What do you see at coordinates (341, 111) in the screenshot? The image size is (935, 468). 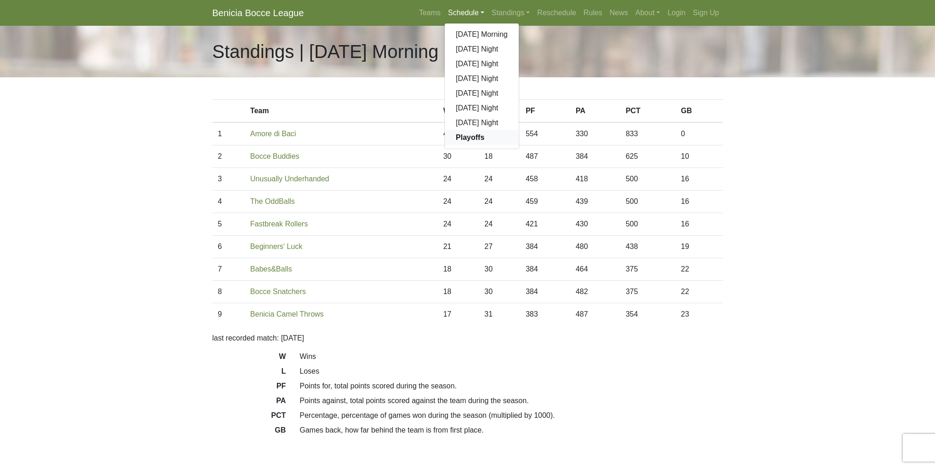 I see `th: Team` at bounding box center [341, 111].